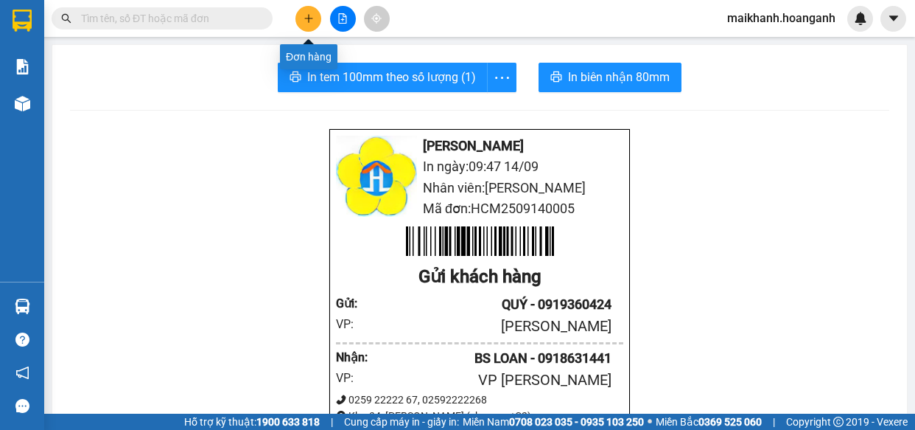  What do you see at coordinates (391, 77) in the screenshot?
I see `span: In tem 100mm theo số lượng (1)` at bounding box center [391, 77].